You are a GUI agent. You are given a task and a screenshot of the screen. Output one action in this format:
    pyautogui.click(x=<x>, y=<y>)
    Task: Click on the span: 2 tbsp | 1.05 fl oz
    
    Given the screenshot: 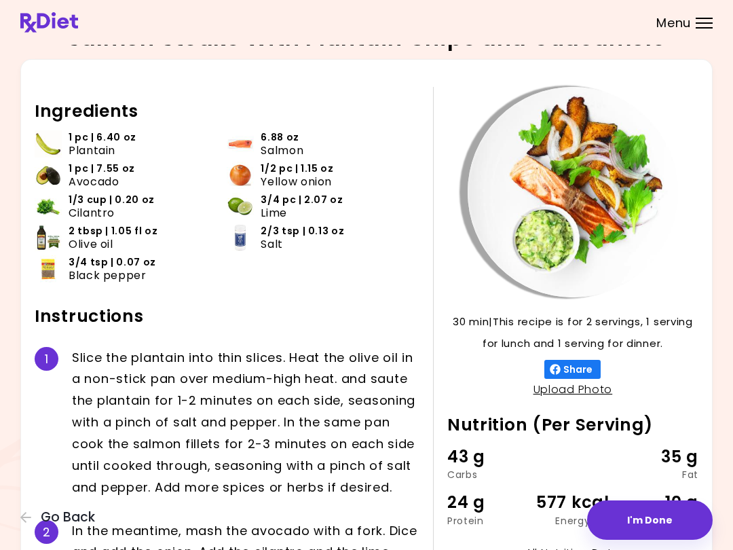 What is the action you would take?
    pyautogui.click(x=113, y=231)
    